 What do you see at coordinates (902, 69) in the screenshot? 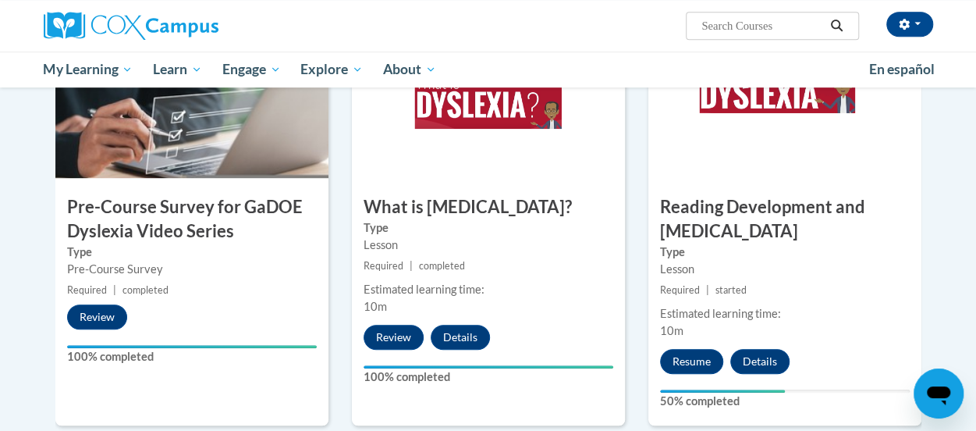
I see `a: En español` at bounding box center [902, 69].